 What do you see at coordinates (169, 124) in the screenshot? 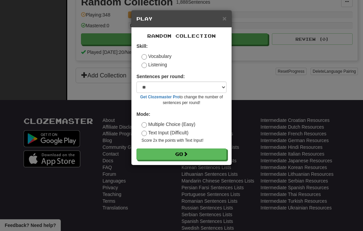
I see `label: Multiple Choice (Easy)` at bounding box center [169, 124].